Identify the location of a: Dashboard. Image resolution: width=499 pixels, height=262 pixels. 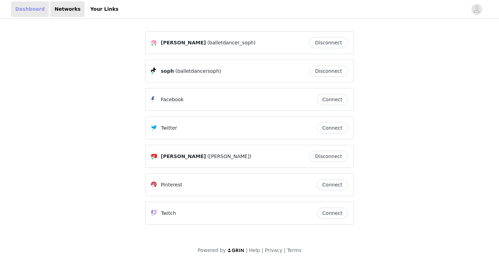
(30, 9).